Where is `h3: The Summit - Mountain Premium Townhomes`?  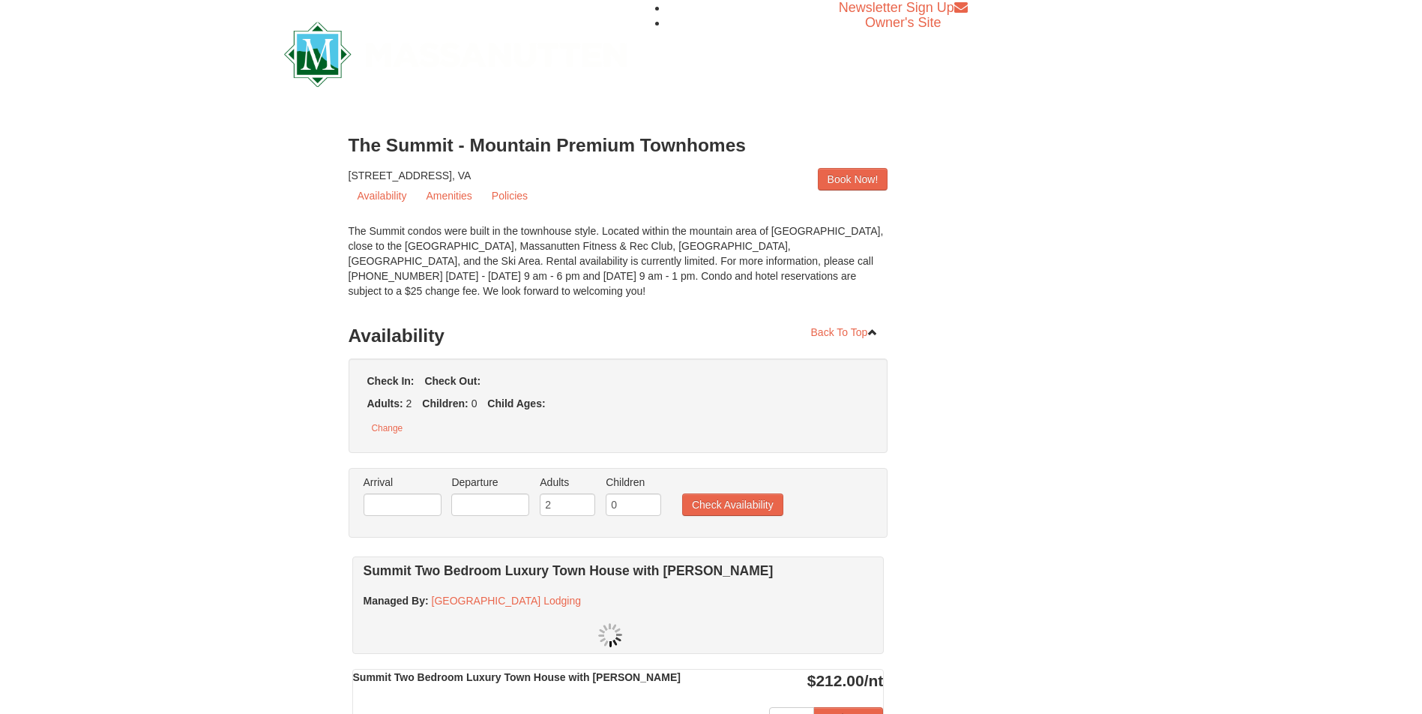
h3: The Summit - Mountain Premium Townhomes is located at coordinates (711, 145).